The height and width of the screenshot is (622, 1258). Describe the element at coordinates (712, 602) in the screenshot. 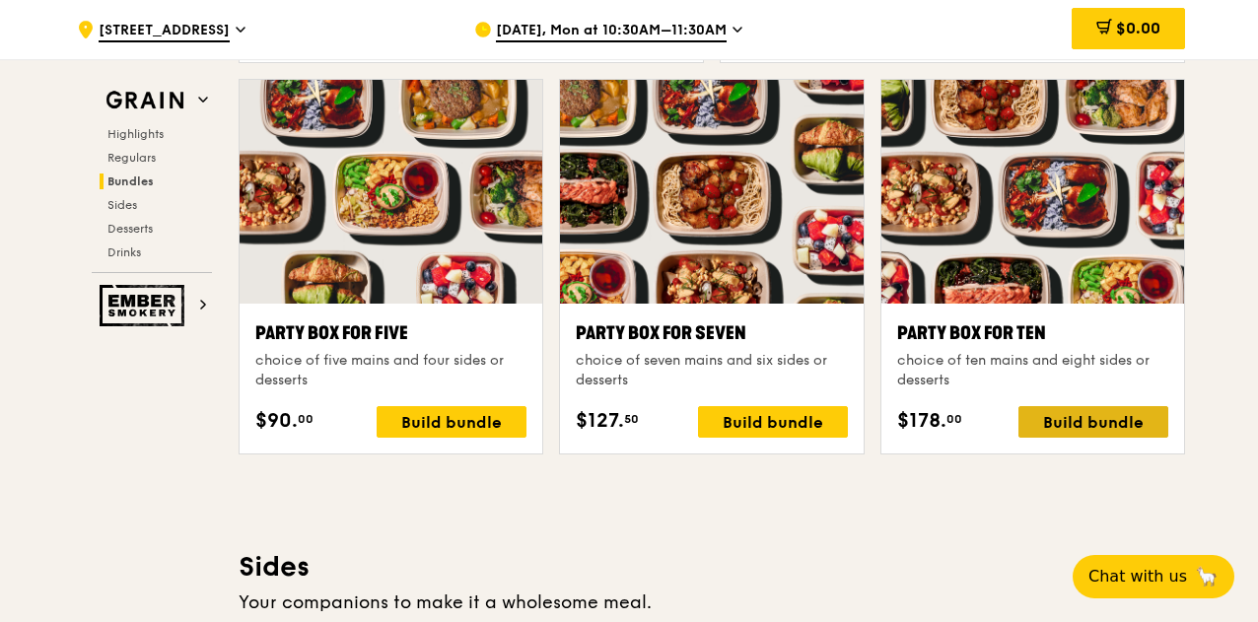

I see `div: Your companions to make it a wholesome meal.` at that location.